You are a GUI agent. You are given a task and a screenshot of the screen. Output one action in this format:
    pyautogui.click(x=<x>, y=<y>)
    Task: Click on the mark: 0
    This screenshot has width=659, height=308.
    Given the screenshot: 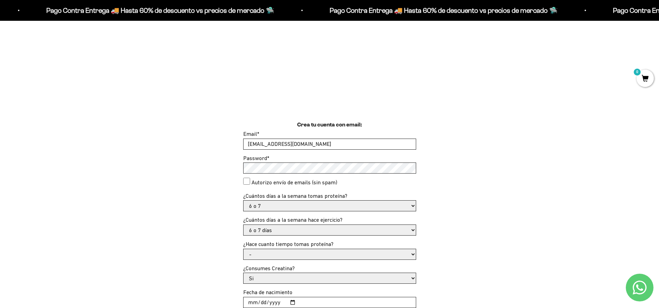 What is the action you would take?
    pyautogui.click(x=637, y=72)
    